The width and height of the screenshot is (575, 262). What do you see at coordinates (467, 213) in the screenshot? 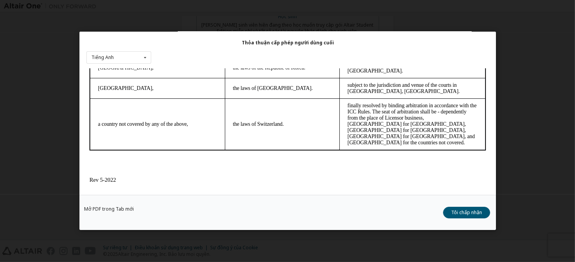
I see `button: Tôi chấp nhận` at bounding box center [467, 213].